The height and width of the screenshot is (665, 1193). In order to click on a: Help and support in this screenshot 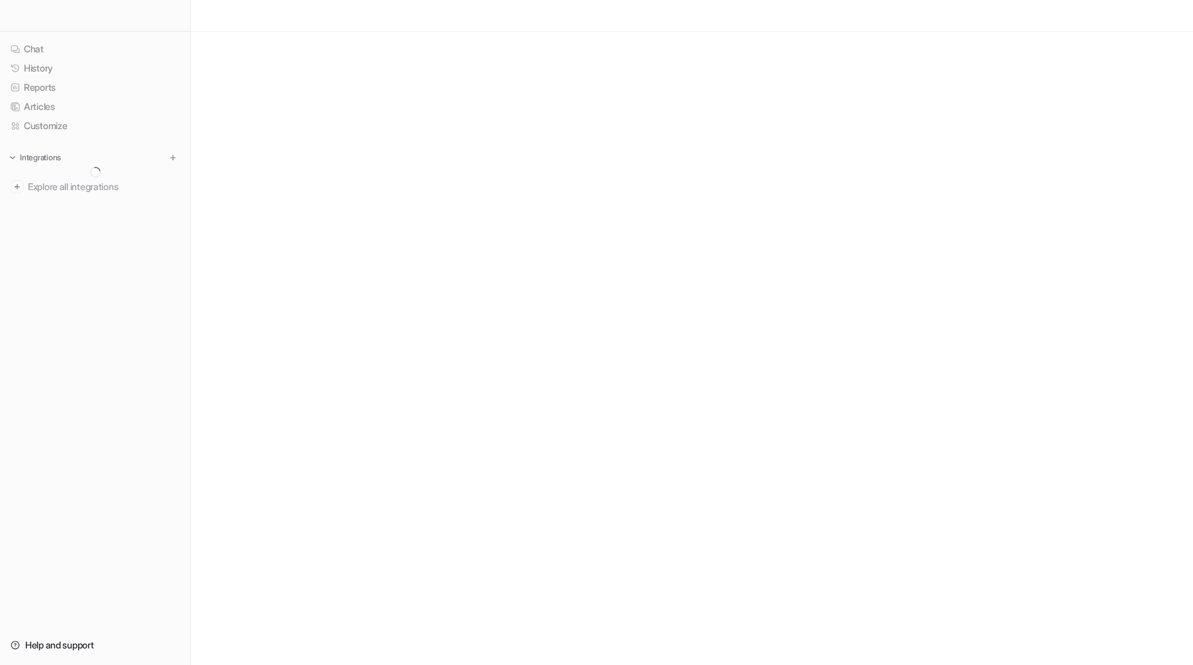, I will do `click(95, 645)`.